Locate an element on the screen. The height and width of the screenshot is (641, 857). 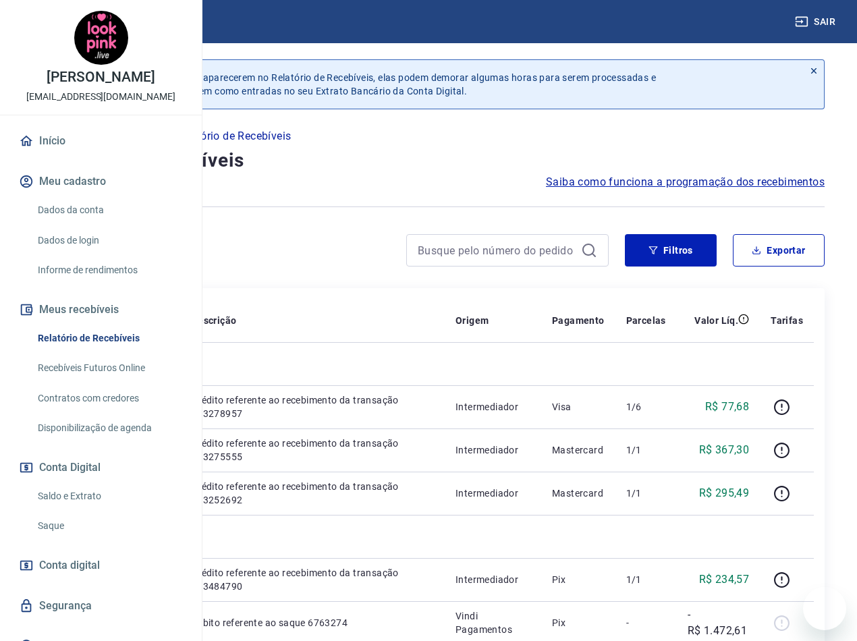
p: Débito referente ao saque 6763274 is located at coordinates (313, 623).